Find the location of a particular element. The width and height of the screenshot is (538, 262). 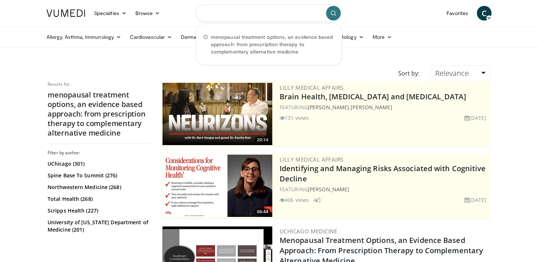

a: Browse is located at coordinates (148, 13).